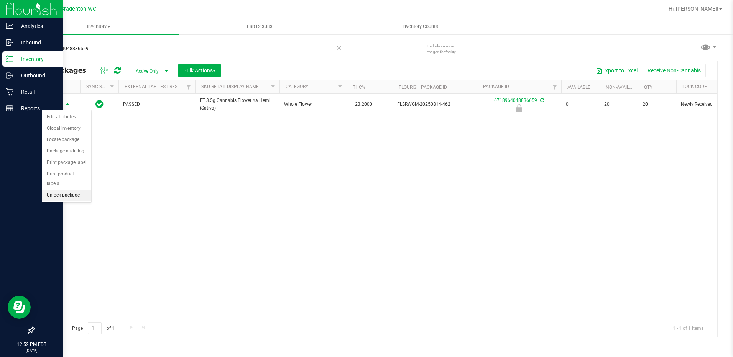  What do you see at coordinates (674, 71) in the screenshot?
I see `button: Receive Non-Cannabis` at bounding box center [674, 71].